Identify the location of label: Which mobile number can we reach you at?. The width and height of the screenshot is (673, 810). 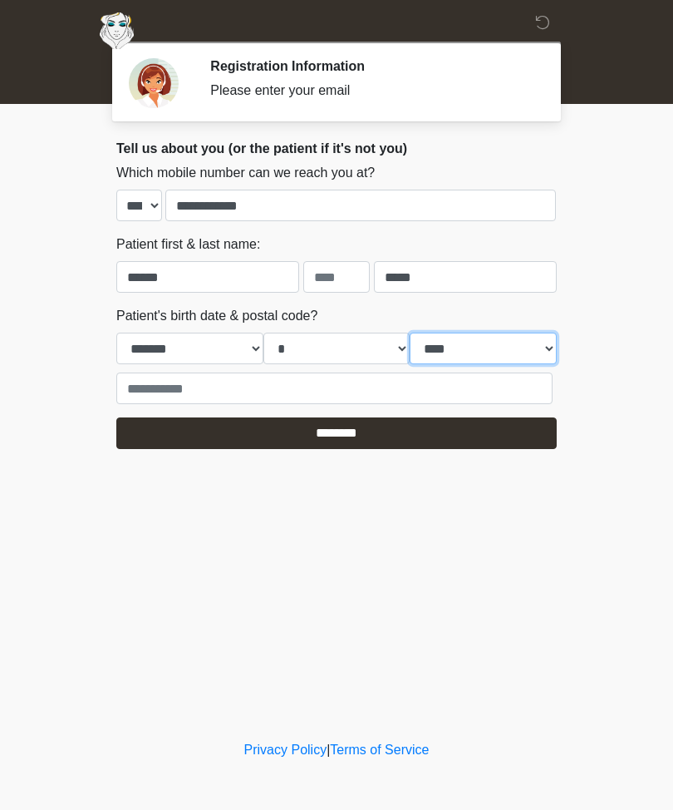
(245, 173).